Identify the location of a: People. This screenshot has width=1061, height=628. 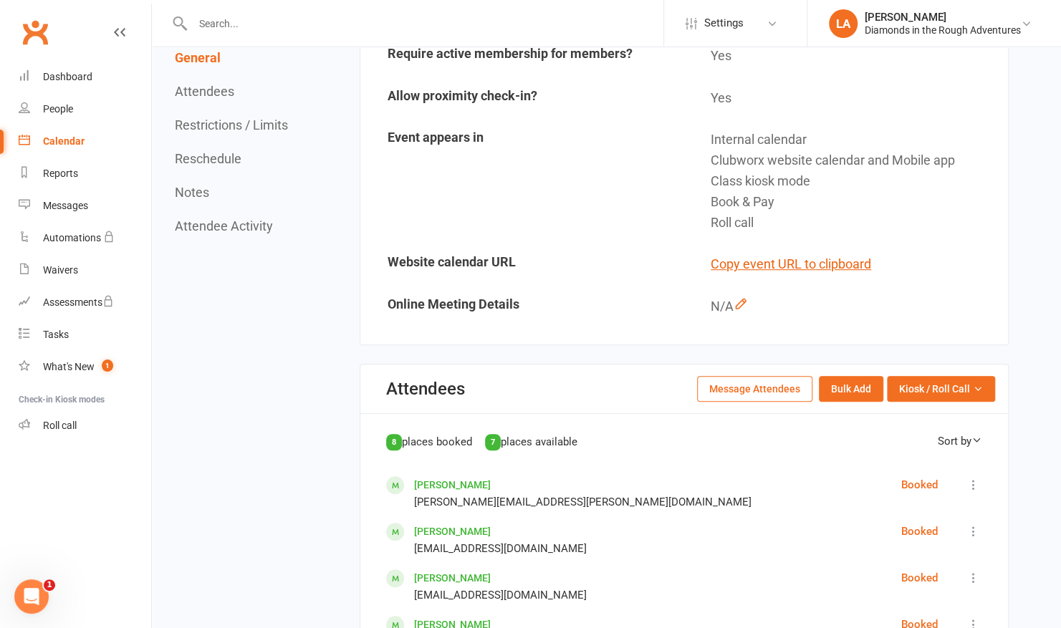
(85, 109).